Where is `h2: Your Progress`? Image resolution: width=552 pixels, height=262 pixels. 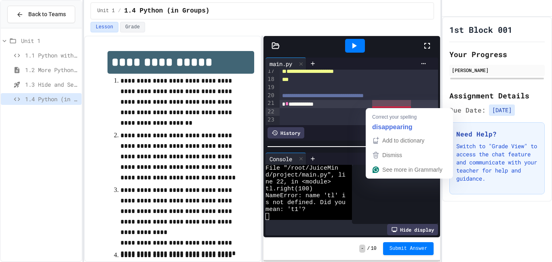
h2: Your Progress is located at coordinates (497, 54).